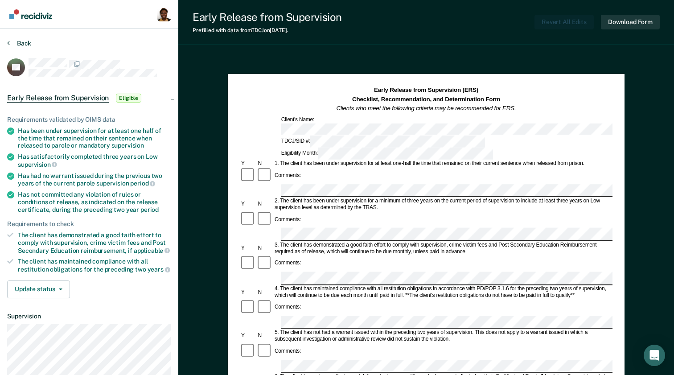  What do you see at coordinates (89, 224) in the screenshot?
I see `div: Requirements to check` at bounding box center [89, 224].